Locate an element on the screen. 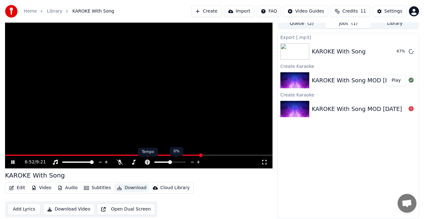  nav: breadcrumb is located at coordinates (69, 11).